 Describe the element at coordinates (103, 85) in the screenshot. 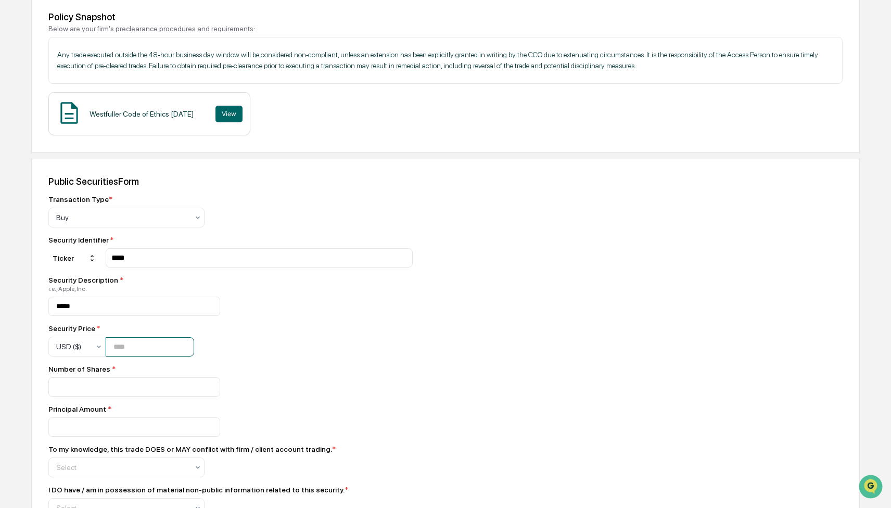

I see `div: Start new chat` at that location.